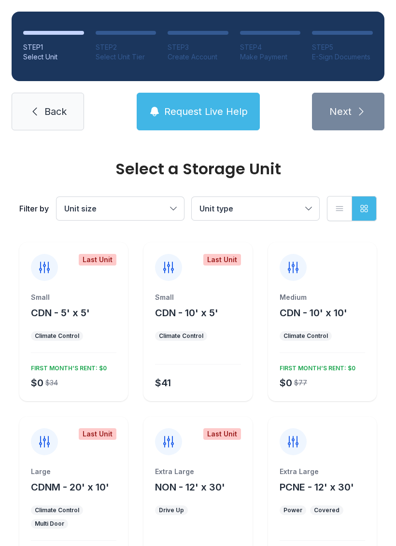 This screenshot has height=546, width=396. Describe the element at coordinates (301, 383) in the screenshot. I see `div: $77` at that location.